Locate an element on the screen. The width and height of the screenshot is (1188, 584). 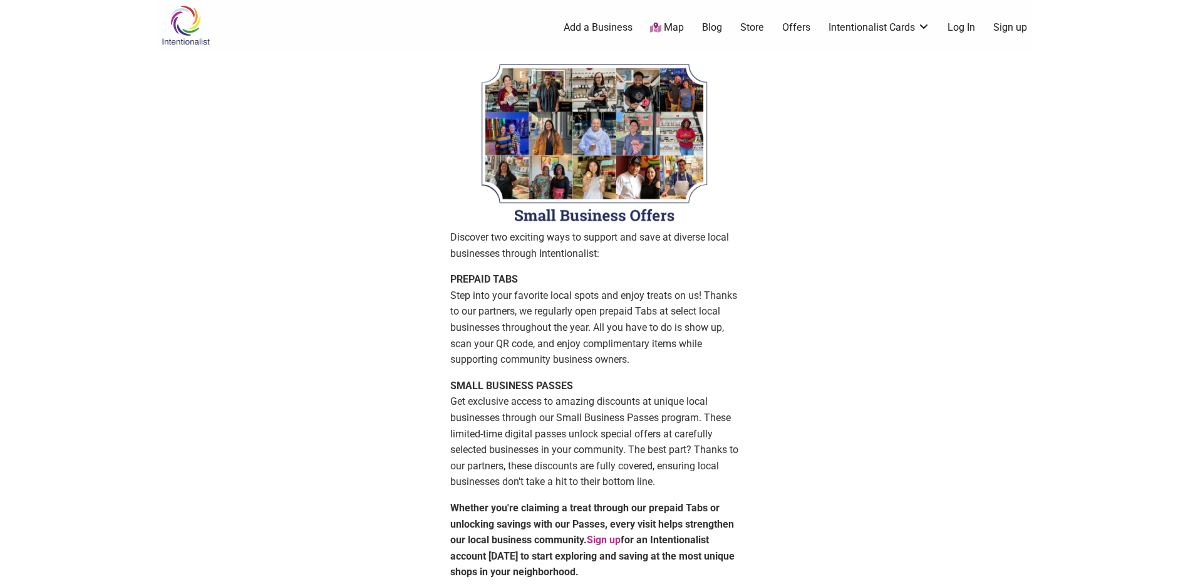
a: Map is located at coordinates (667, 28).